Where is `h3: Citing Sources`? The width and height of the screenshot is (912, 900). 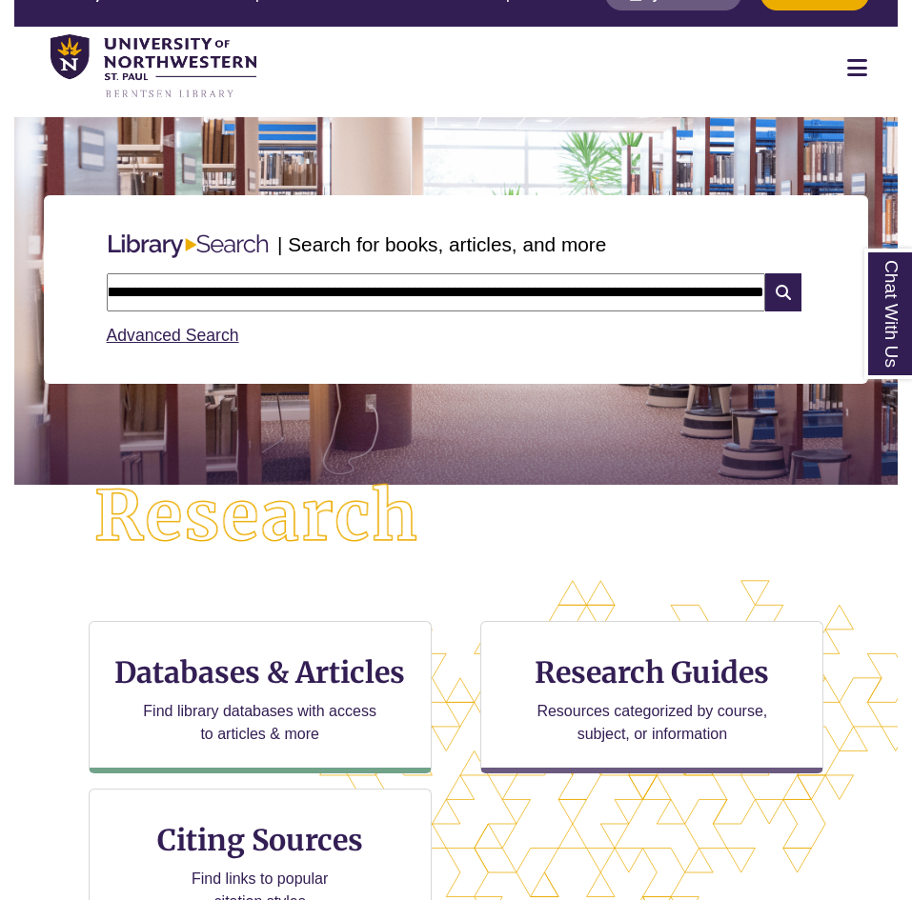 h3: Citing Sources is located at coordinates (260, 840).